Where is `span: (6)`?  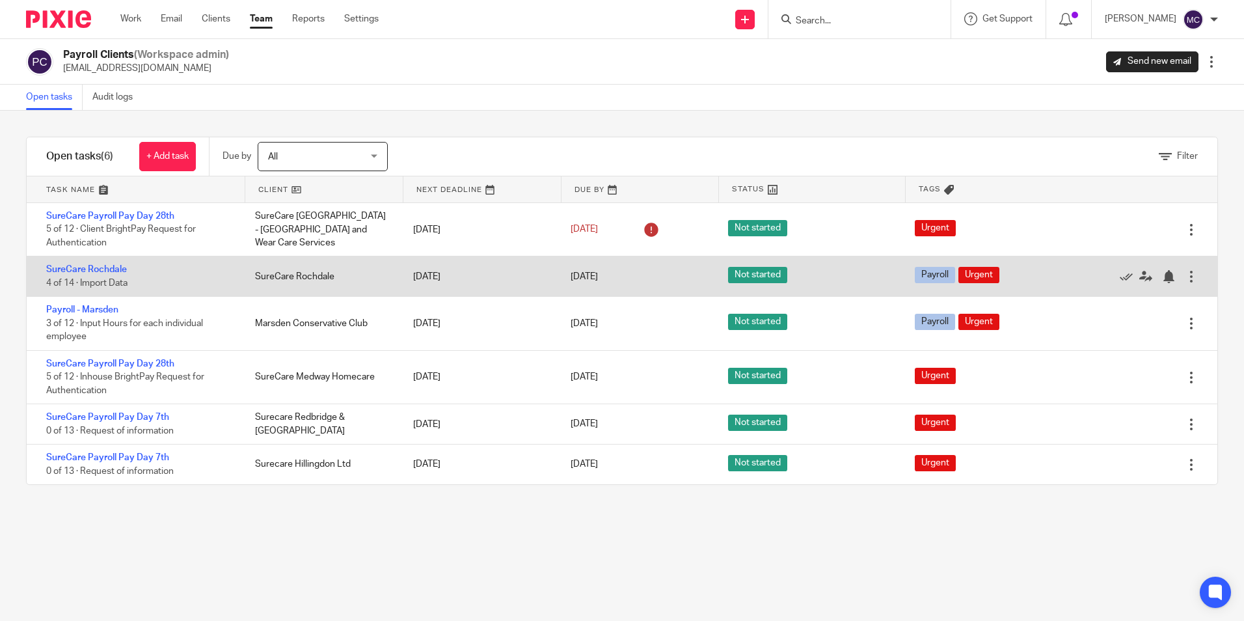
span: (6) is located at coordinates (107, 156).